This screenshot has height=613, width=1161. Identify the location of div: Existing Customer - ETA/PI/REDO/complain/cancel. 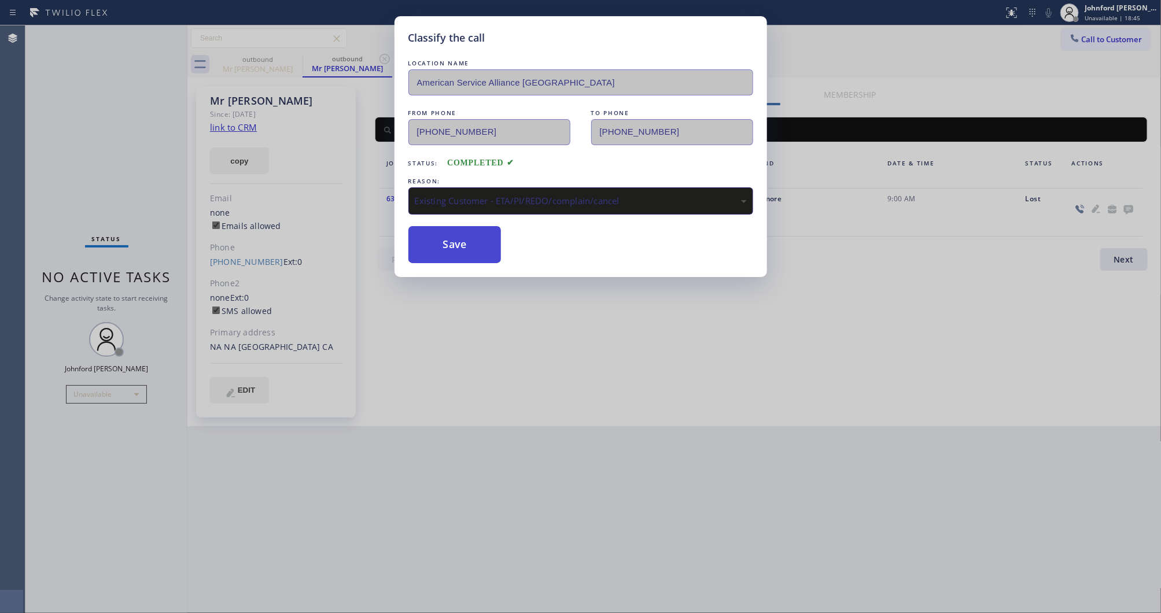
(581, 201).